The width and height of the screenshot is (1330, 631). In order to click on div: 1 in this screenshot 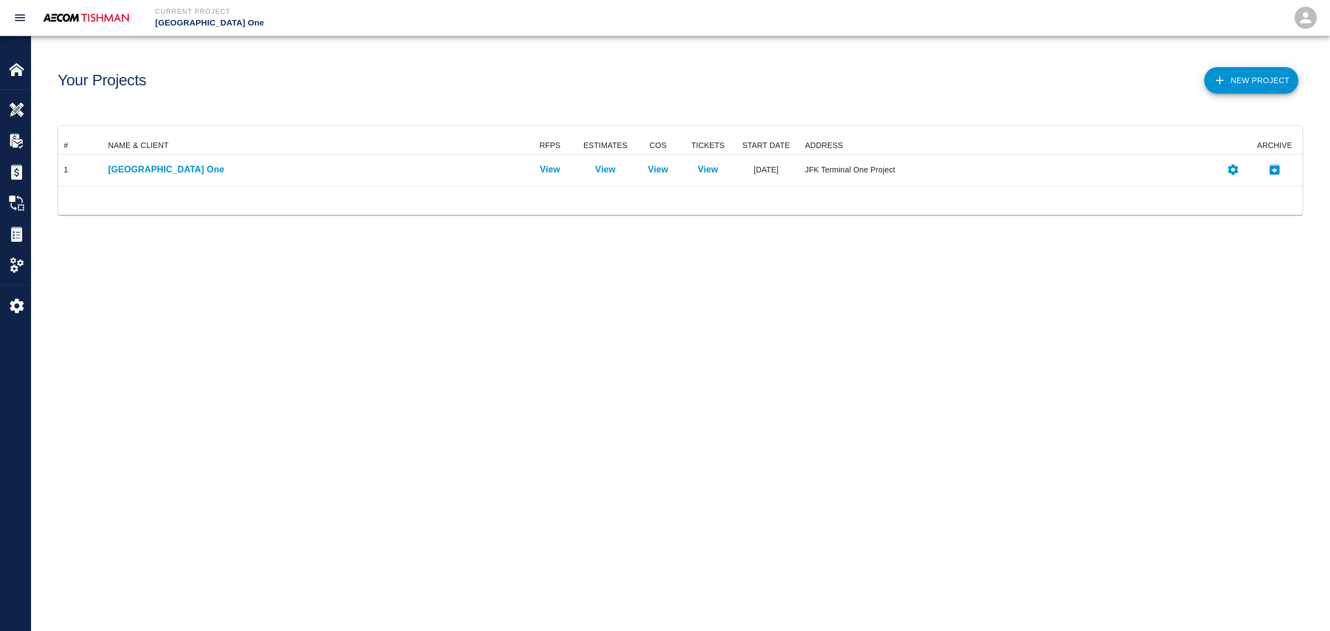, I will do `click(66, 170)`.